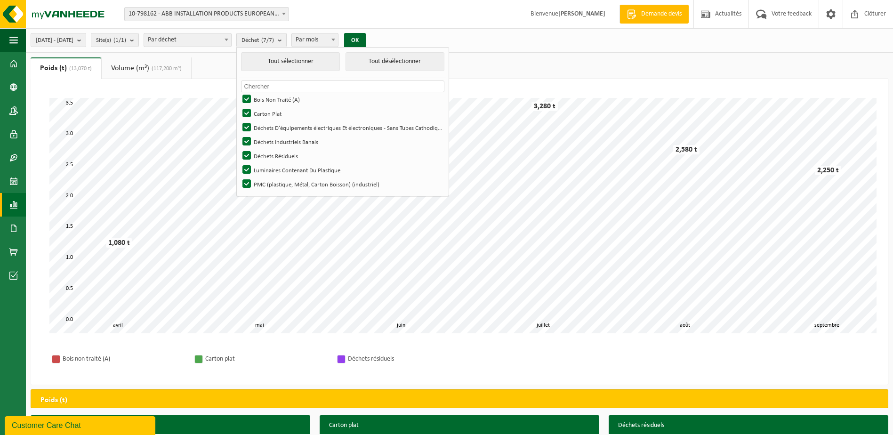 This screenshot has height=435, width=893. I want to click on span: 10-798162 - ABB INSTALLATION PRODUCTS EUROPEAN CENTRE SA - HOUDENG-GOEGNIES, so click(207, 14).